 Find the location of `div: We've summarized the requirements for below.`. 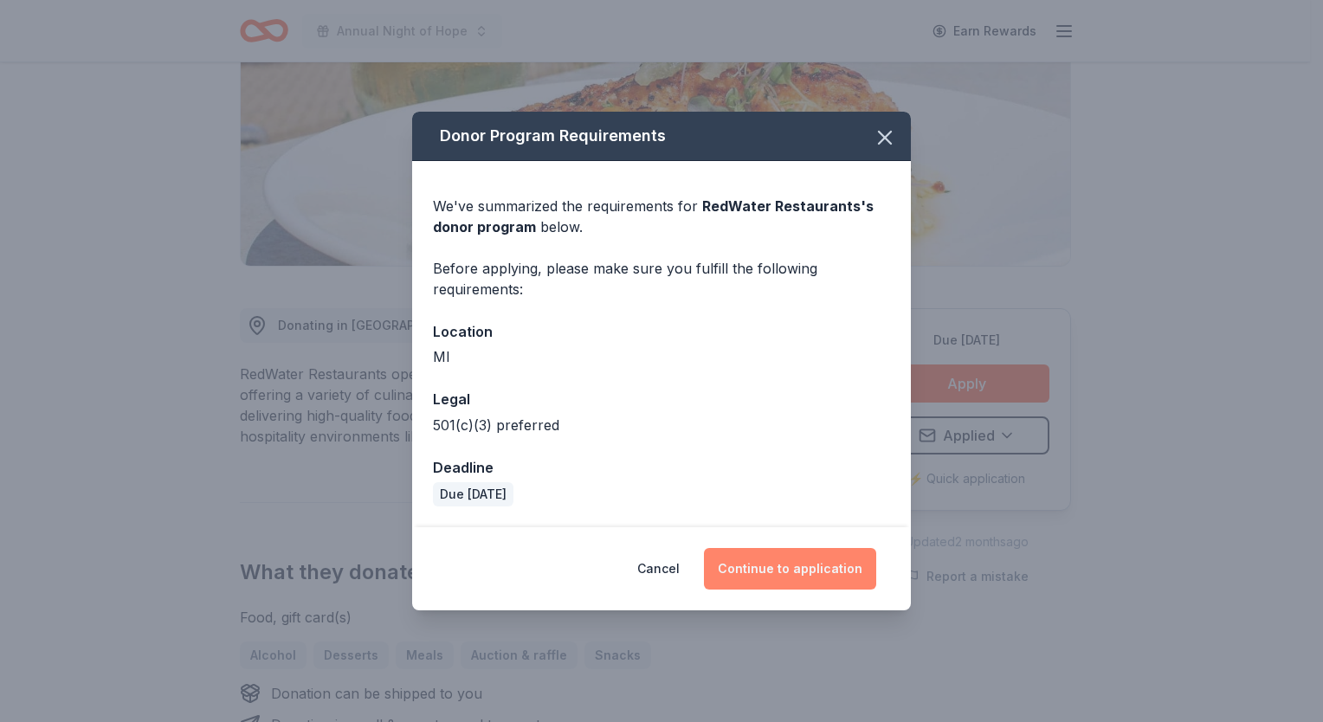

div: We've summarized the requirements for below. is located at coordinates (662, 216).